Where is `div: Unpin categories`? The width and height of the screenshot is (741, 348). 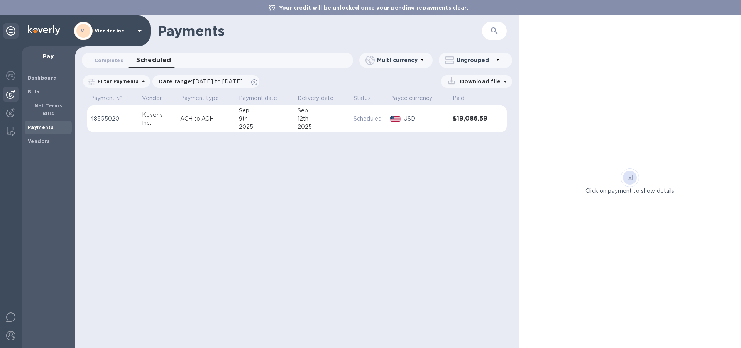
div: Unpin categories is located at coordinates (11, 31).